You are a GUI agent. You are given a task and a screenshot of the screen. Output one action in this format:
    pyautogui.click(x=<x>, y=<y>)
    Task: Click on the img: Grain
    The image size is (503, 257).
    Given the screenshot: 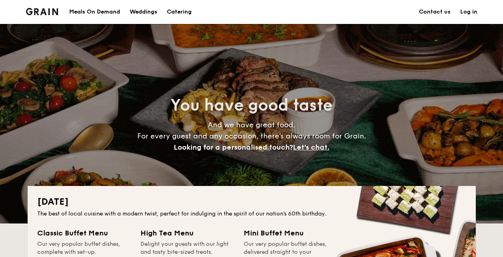 What is the action you would take?
    pyautogui.click(x=42, y=12)
    